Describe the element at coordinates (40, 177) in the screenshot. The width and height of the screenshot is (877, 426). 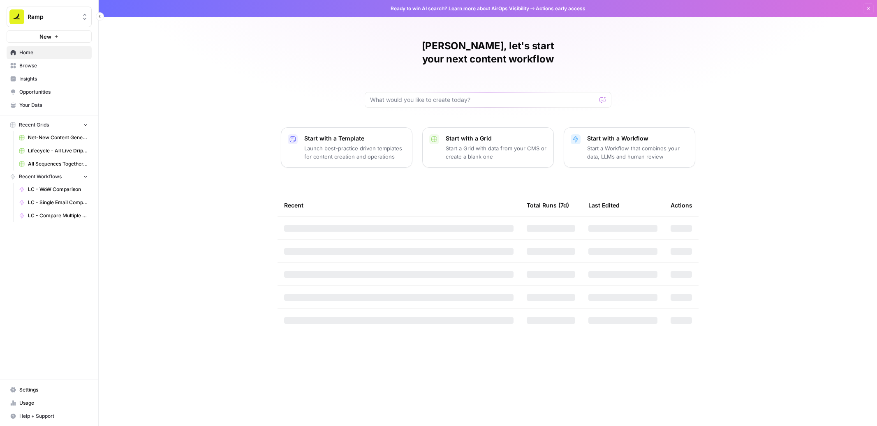
I see `span: Recent Workflows` at that location.